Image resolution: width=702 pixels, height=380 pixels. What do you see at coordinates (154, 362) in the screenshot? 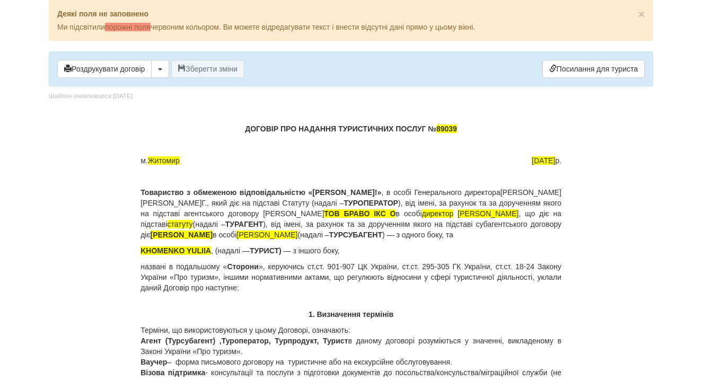
I see `b: Ваучер` at bounding box center [154, 362].